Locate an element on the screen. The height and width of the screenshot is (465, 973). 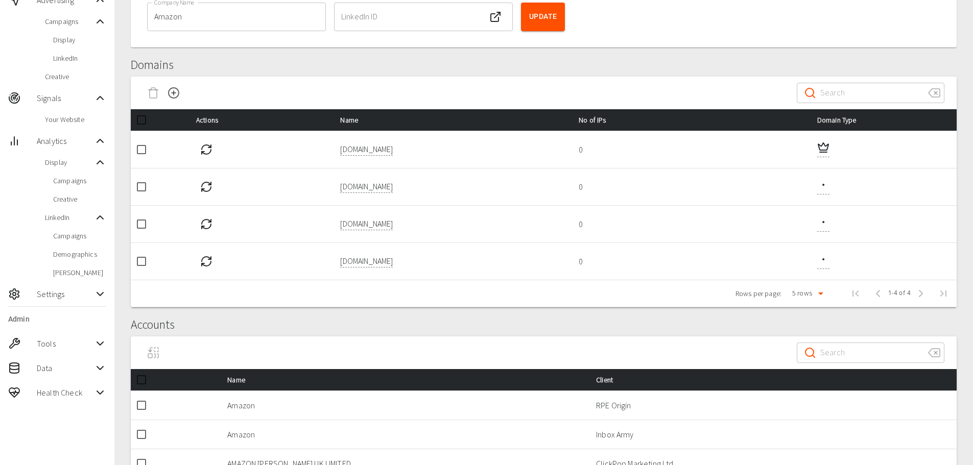
div: Client is located at coordinates (772, 380).